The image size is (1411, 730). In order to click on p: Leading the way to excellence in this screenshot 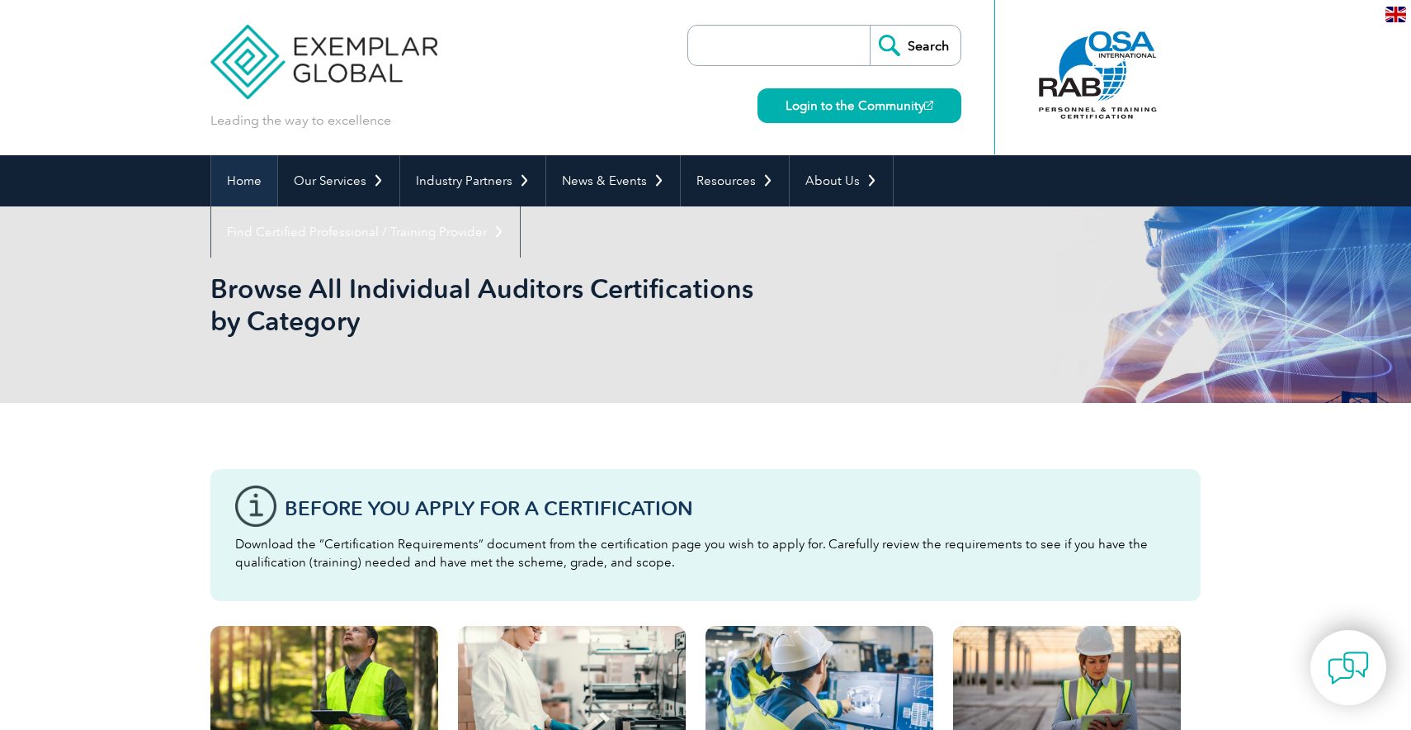, I will do `click(300, 120)`.